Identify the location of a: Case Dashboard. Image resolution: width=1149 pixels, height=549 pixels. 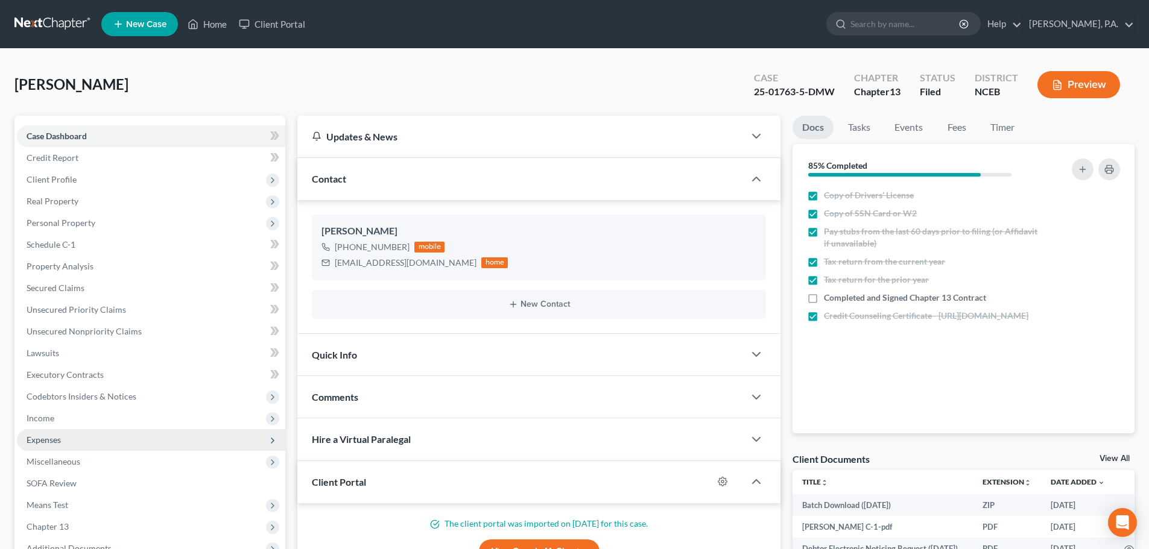
(151, 136).